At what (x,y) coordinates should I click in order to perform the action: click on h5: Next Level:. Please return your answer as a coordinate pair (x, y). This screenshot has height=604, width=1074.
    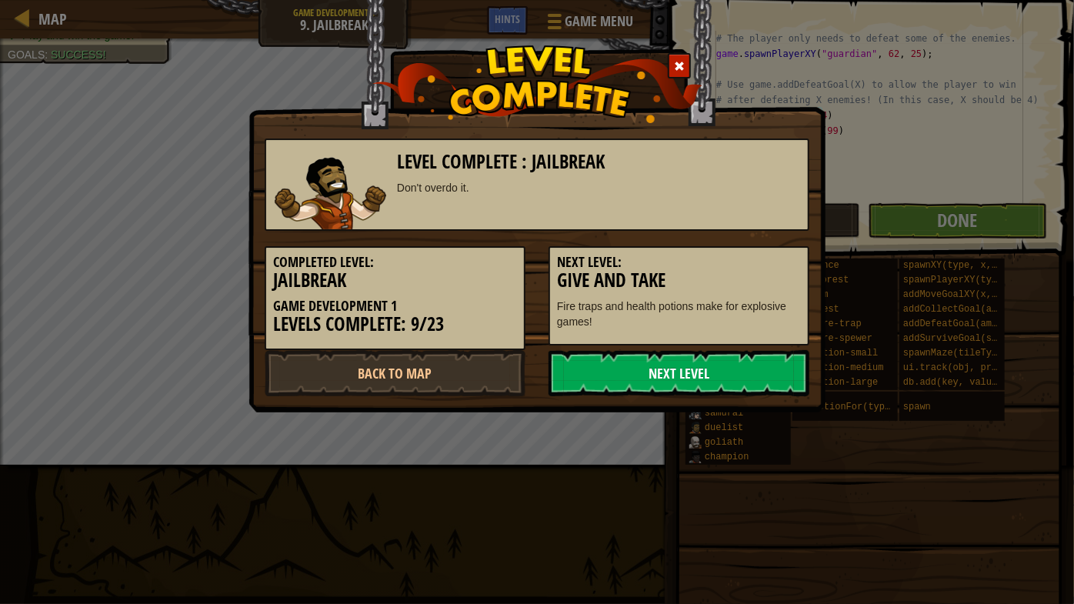
    Looking at the image, I should click on (679, 262).